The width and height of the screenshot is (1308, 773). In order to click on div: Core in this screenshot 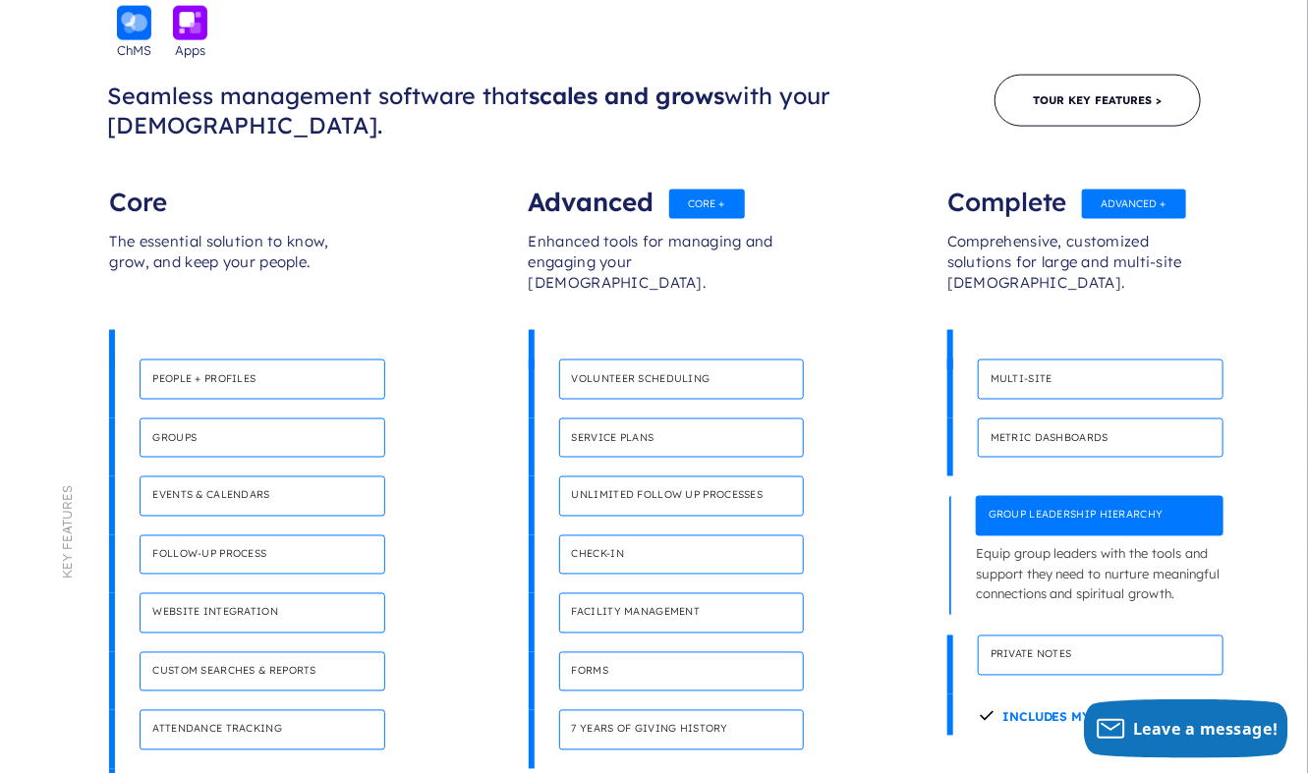, I will do `click(235, 193)`.